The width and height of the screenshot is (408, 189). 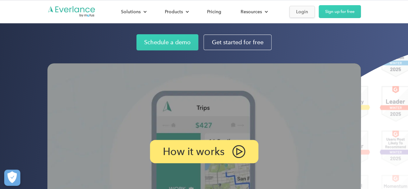 What do you see at coordinates (237, 42) in the screenshot?
I see `a: Get started for free` at bounding box center [237, 42].